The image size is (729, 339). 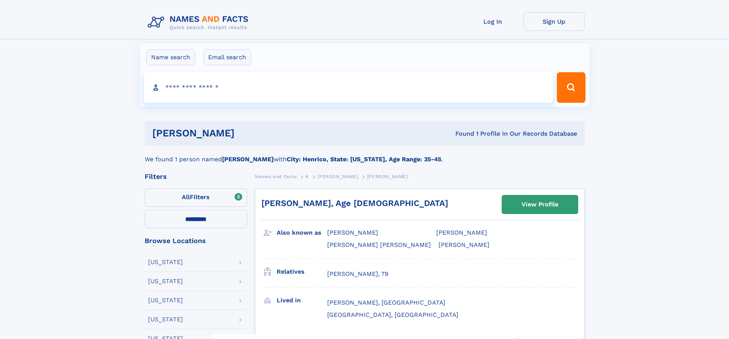 I want to click on button: Search Button, so click(x=571, y=88).